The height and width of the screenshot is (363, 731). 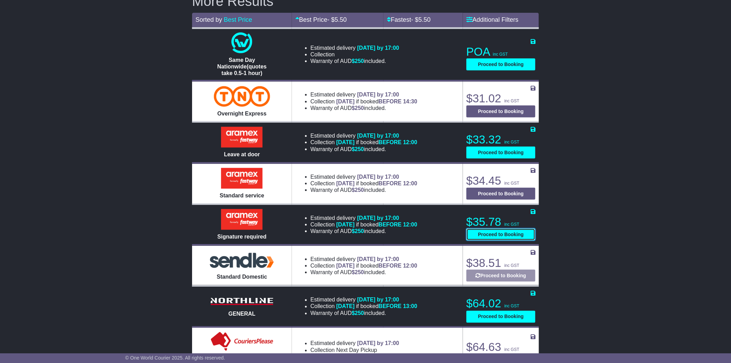 I want to click on a: Best Price- $5.50, so click(x=321, y=20).